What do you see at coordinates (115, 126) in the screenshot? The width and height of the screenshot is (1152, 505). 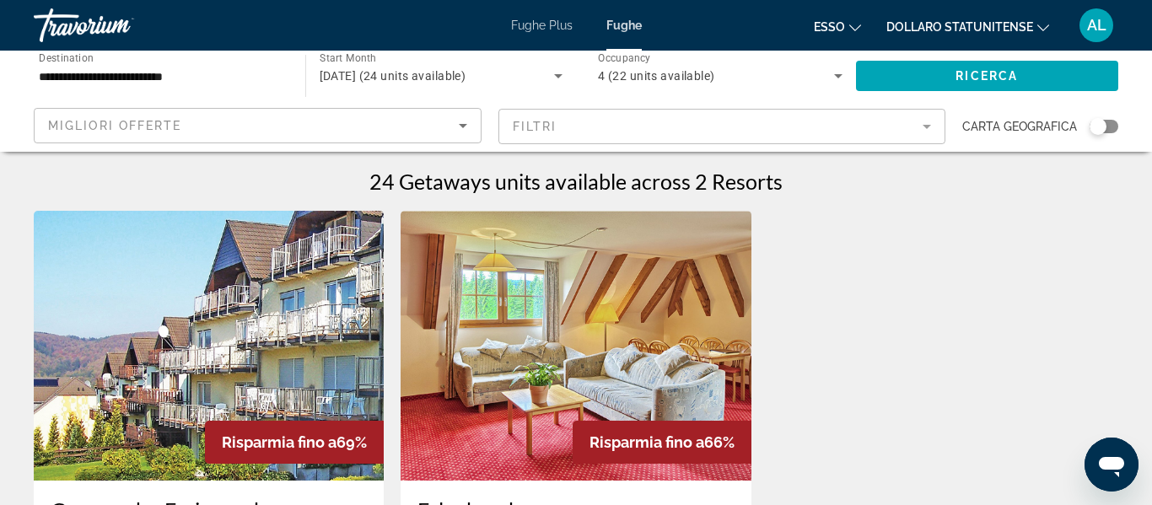 I see `span: Migliori offerte` at bounding box center [115, 126].